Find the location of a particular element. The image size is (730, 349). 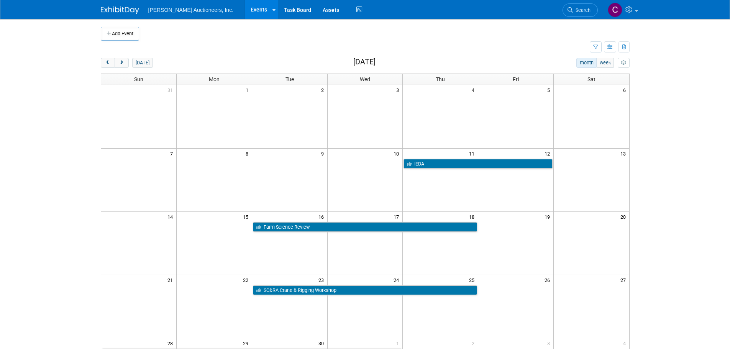

button: next is located at coordinates (121, 63).